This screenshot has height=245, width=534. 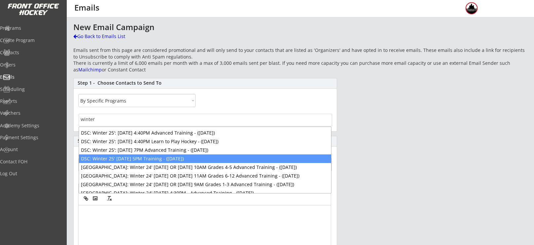 I want to click on div: New Email Campaign, so click(x=231, y=27).